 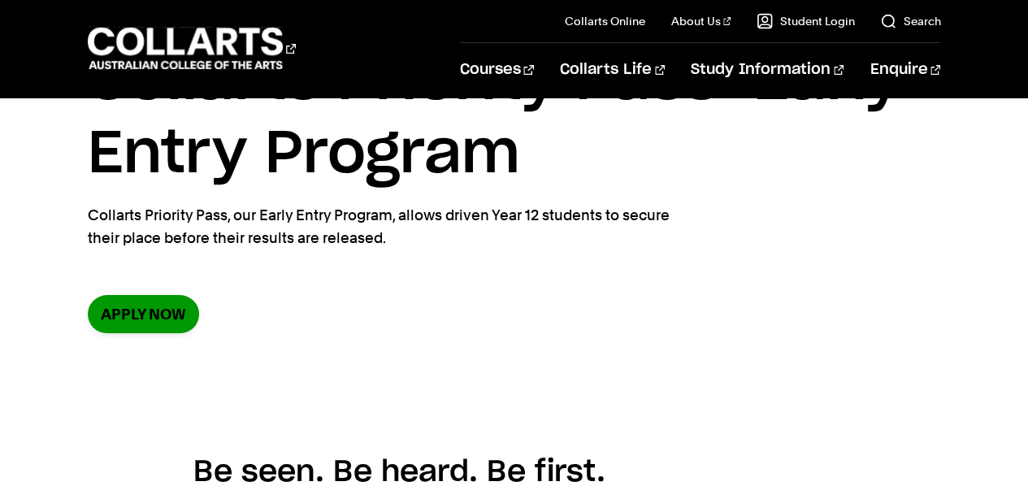 I want to click on a: Enquire, so click(x=904, y=70).